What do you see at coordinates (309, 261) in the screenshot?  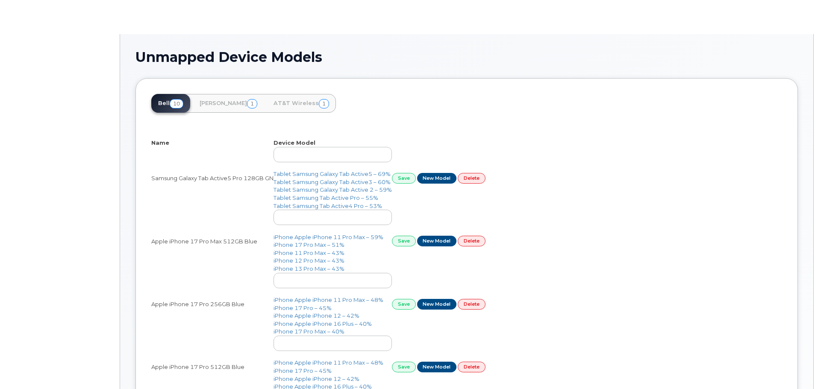 I see `a: iPhone 12 Pro Max – 43%` at bounding box center [309, 261].